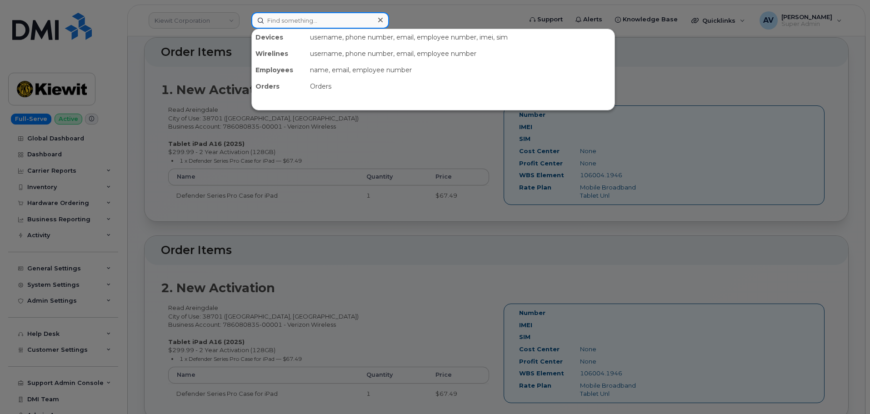 The height and width of the screenshot is (414, 870). I want to click on div: username, phone number, email, employee number, so click(460, 54).